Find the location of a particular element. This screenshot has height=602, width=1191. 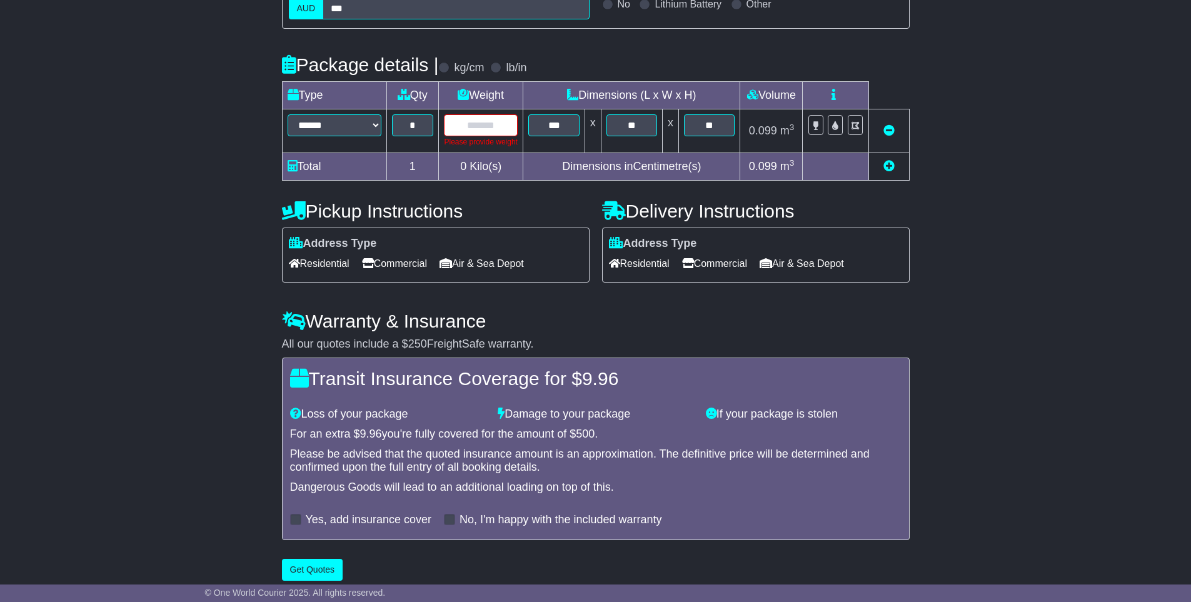

h4: Delivery Instructions is located at coordinates (756, 211).